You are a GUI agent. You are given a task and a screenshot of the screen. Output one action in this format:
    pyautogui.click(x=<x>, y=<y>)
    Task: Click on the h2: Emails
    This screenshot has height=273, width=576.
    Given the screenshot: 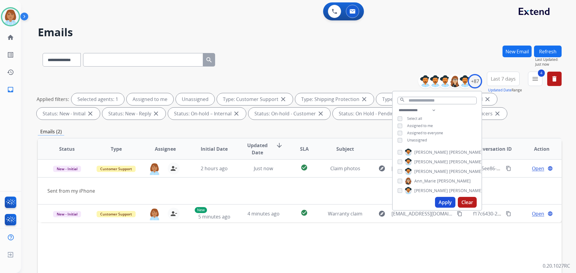 What is the action you would take?
    pyautogui.click(x=300, y=32)
    